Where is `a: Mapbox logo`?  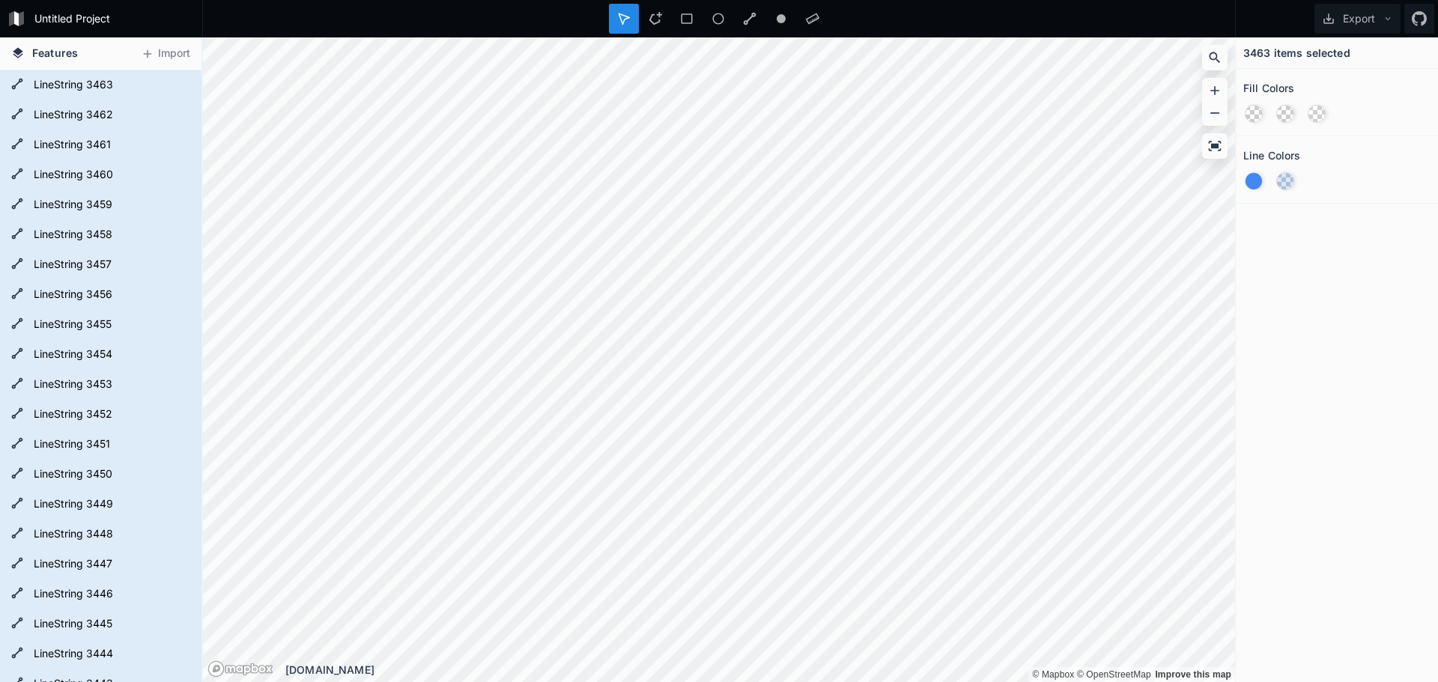
a: Mapbox logo is located at coordinates (240, 669).